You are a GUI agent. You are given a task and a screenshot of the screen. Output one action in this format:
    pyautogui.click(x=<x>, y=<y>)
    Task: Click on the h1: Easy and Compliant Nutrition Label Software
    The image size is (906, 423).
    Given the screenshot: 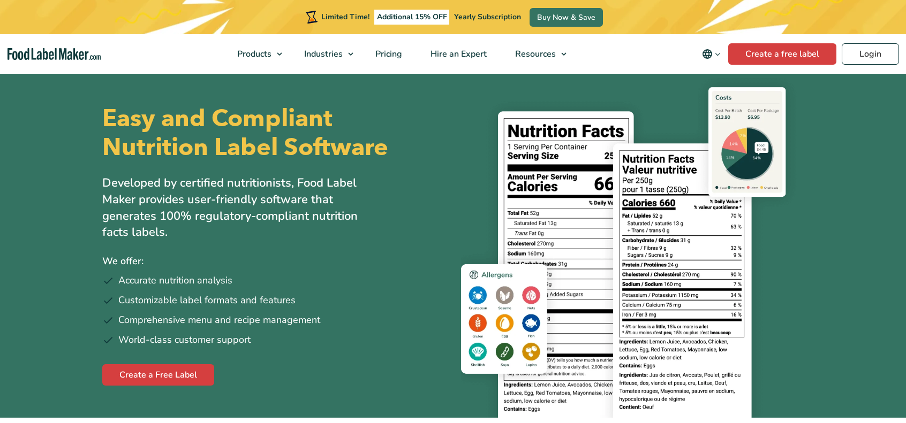 What is the action you would take?
    pyautogui.click(x=273, y=133)
    